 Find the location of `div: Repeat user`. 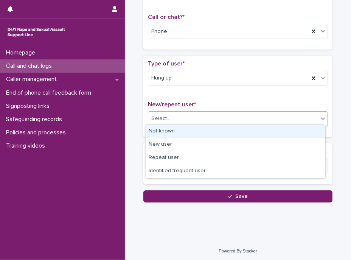

div: Repeat user is located at coordinates (236, 158).